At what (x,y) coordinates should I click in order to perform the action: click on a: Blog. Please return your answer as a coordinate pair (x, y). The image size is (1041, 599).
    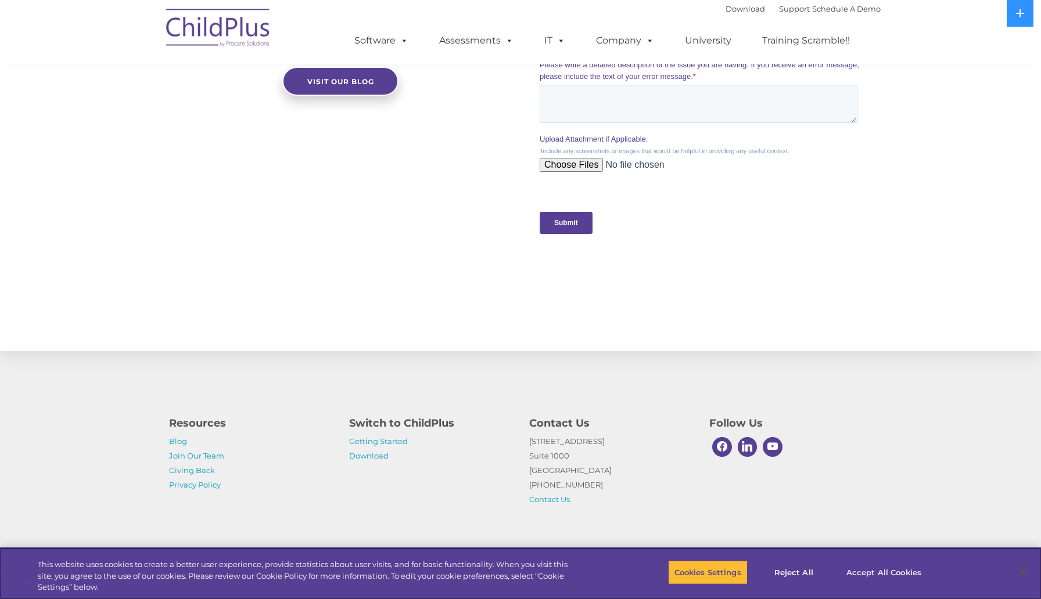
    Looking at the image, I should click on (178, 441).